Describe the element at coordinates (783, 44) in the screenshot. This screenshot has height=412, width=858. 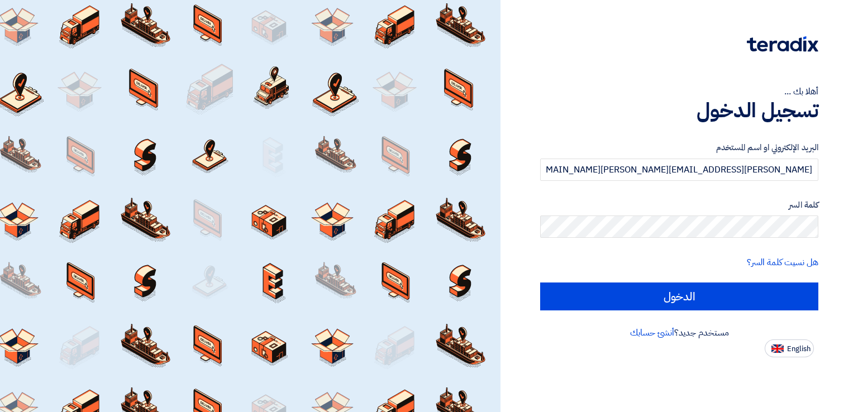
I see `img: Teradix logo` at that location.